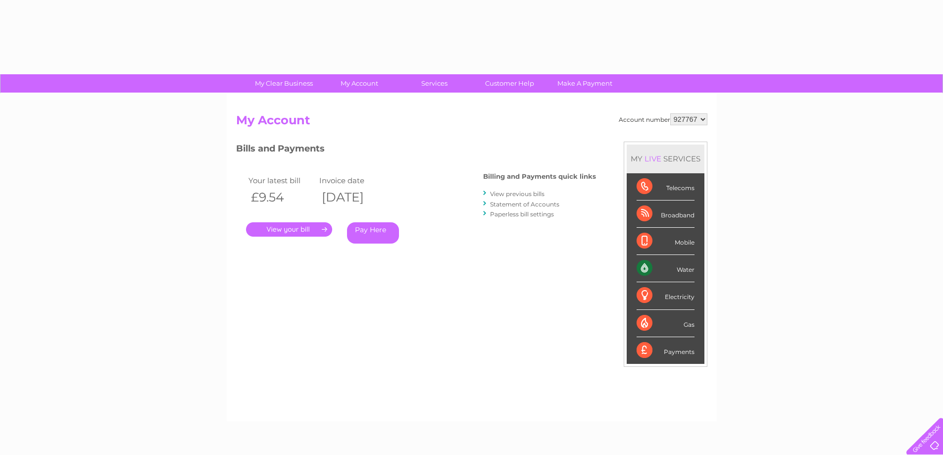 Image resolution: width=943 pixels, height=455 pixels. What do you see at coordinates (359, 83) in the screenshot?
I see `a: My Account` at bounding box center [359, 83].